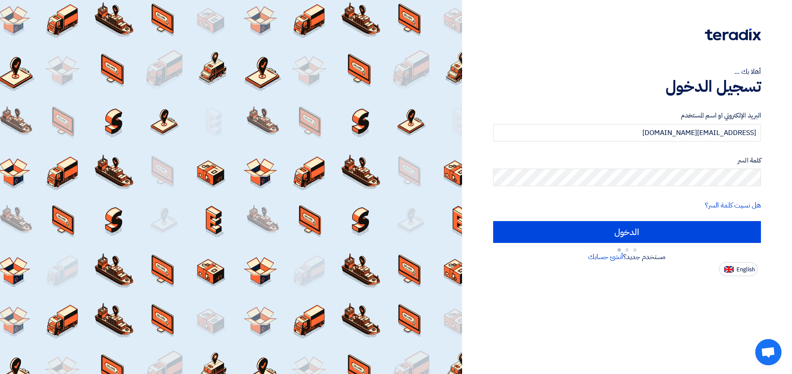  I want to click on label: البريد الإلكتروني او اسم المستخدم, so click(627, 115).